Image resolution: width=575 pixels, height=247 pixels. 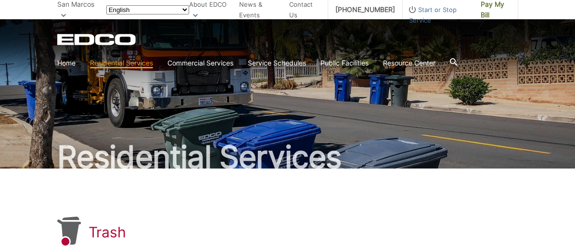 What do you see at coordinates (345, 63) in the screenshot?
I see `a: Public Facilities` at bounding box center [345, 63].